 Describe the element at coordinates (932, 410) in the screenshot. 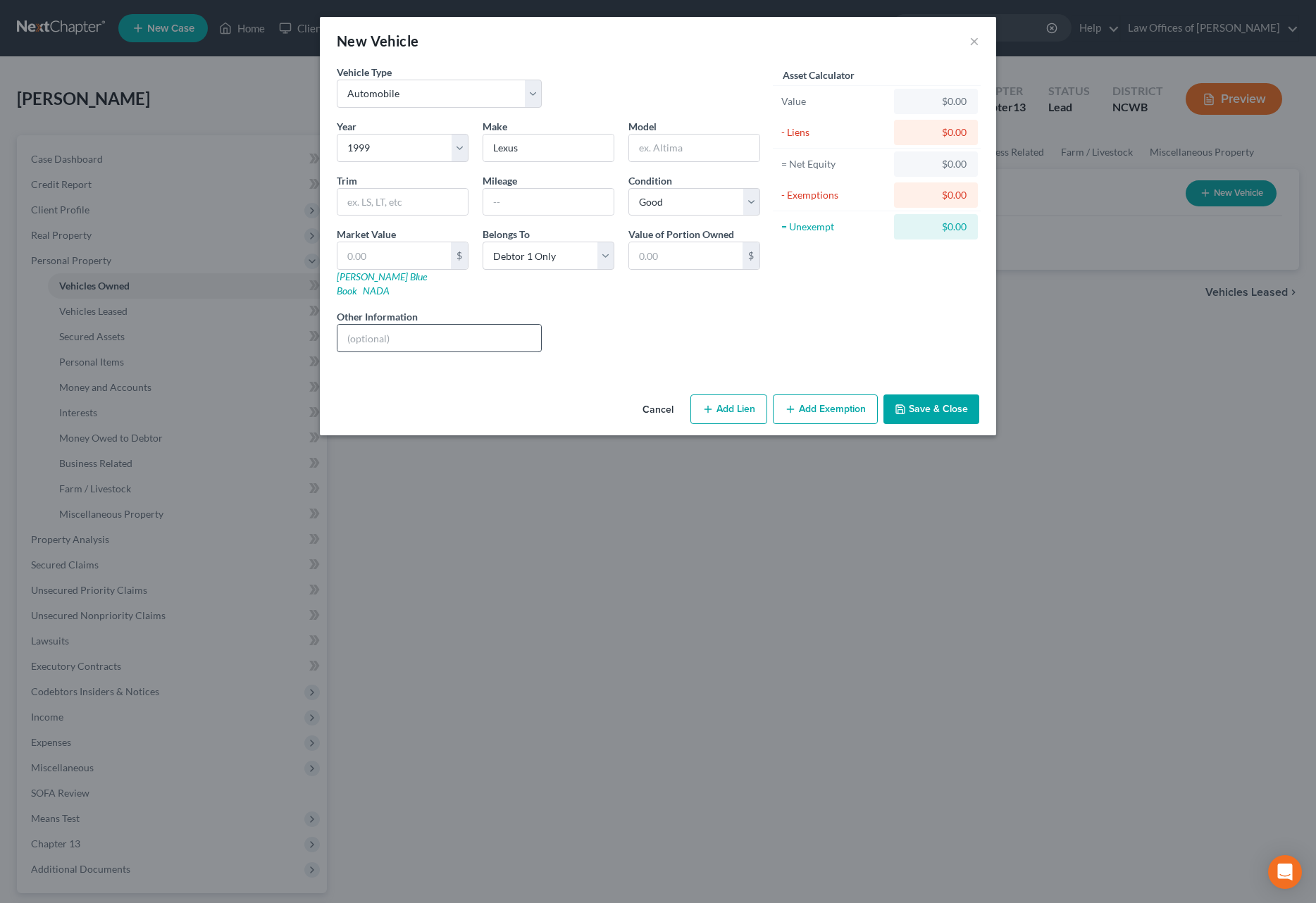

I see `button: Save & Close` at that location.